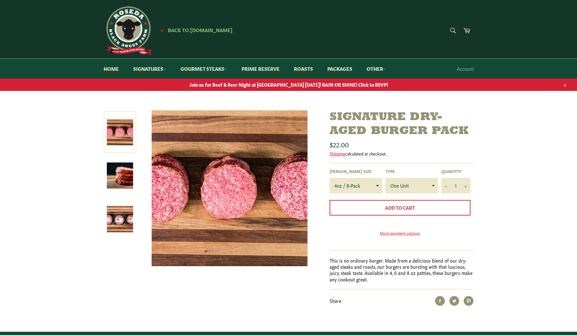 The width and height of the screenshot is (577, 335). What do you see at coordinates (456, 171) in the screenshot?
I see `label: Quantity` at bounding box center [456, 171].